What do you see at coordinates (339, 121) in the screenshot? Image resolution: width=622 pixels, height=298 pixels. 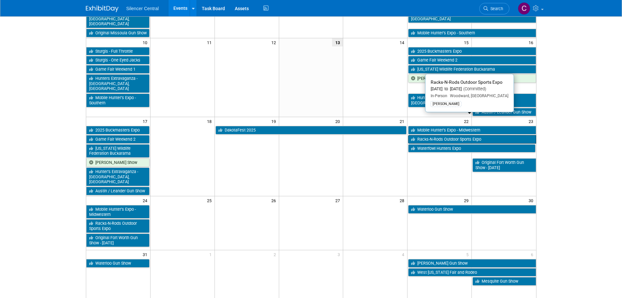 I see `span: 20` at bounding box center [339, 121].